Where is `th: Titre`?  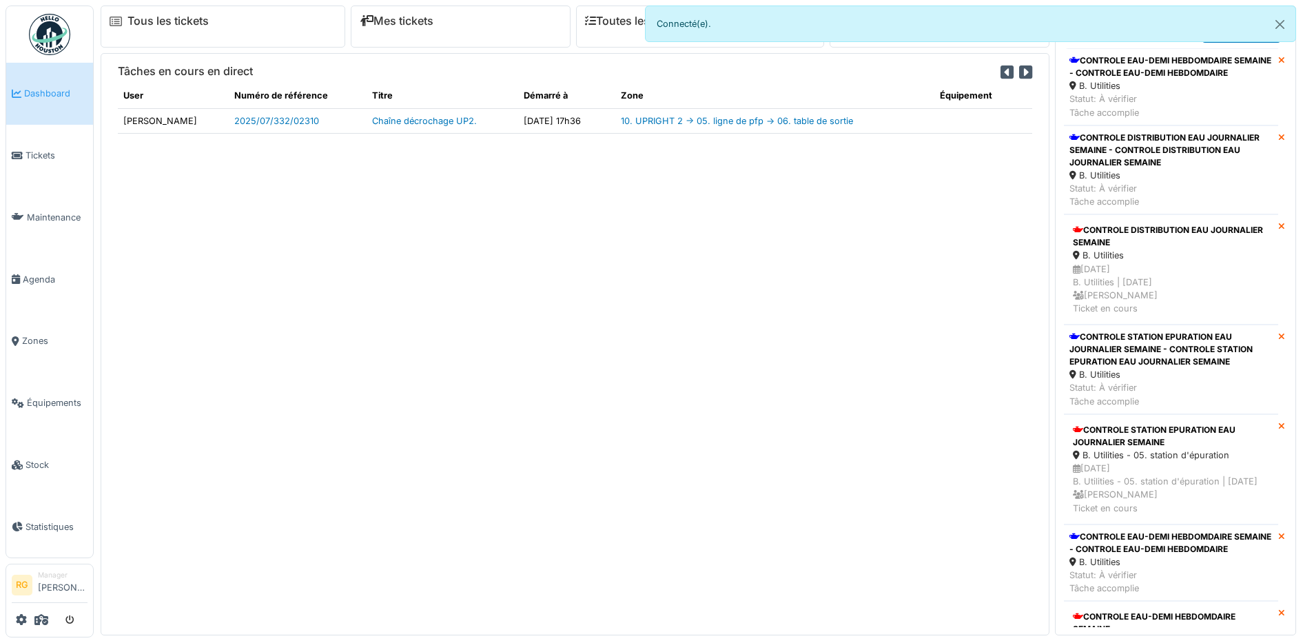 th: Titre is located at coordinates (442, 96).